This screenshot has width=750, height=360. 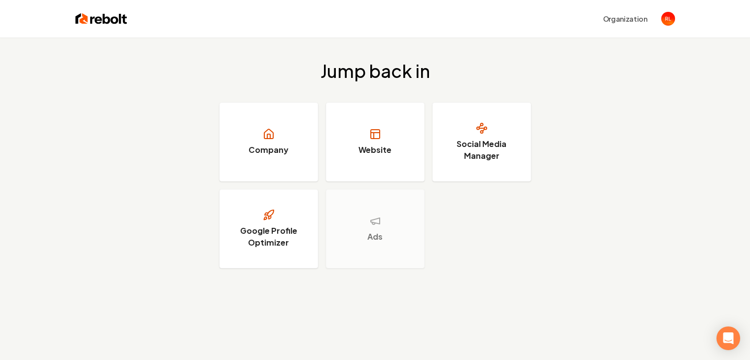 I want to click on h3: Company, so click(x=268, y=150).